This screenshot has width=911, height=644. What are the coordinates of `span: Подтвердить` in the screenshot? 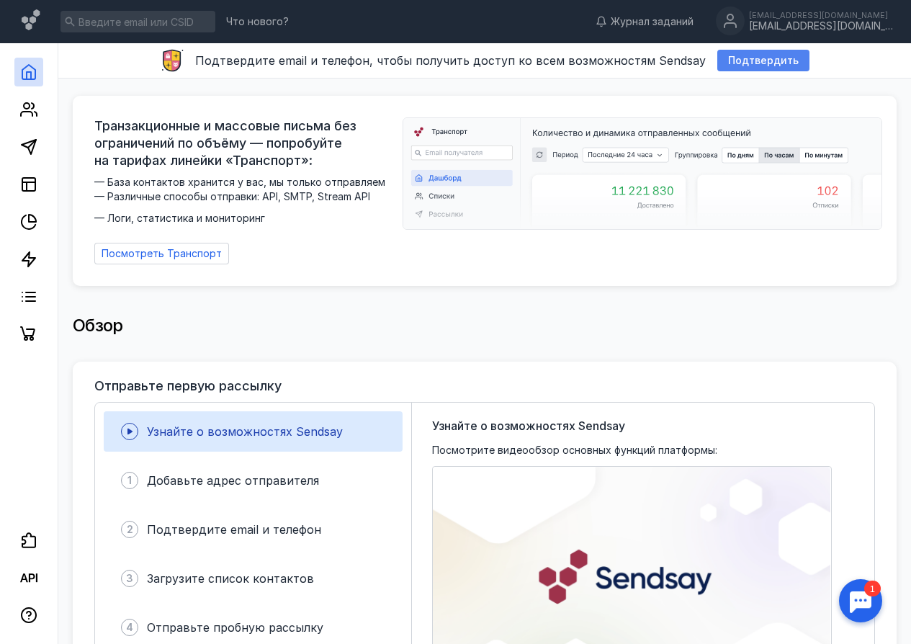 It's located at (764, 61).